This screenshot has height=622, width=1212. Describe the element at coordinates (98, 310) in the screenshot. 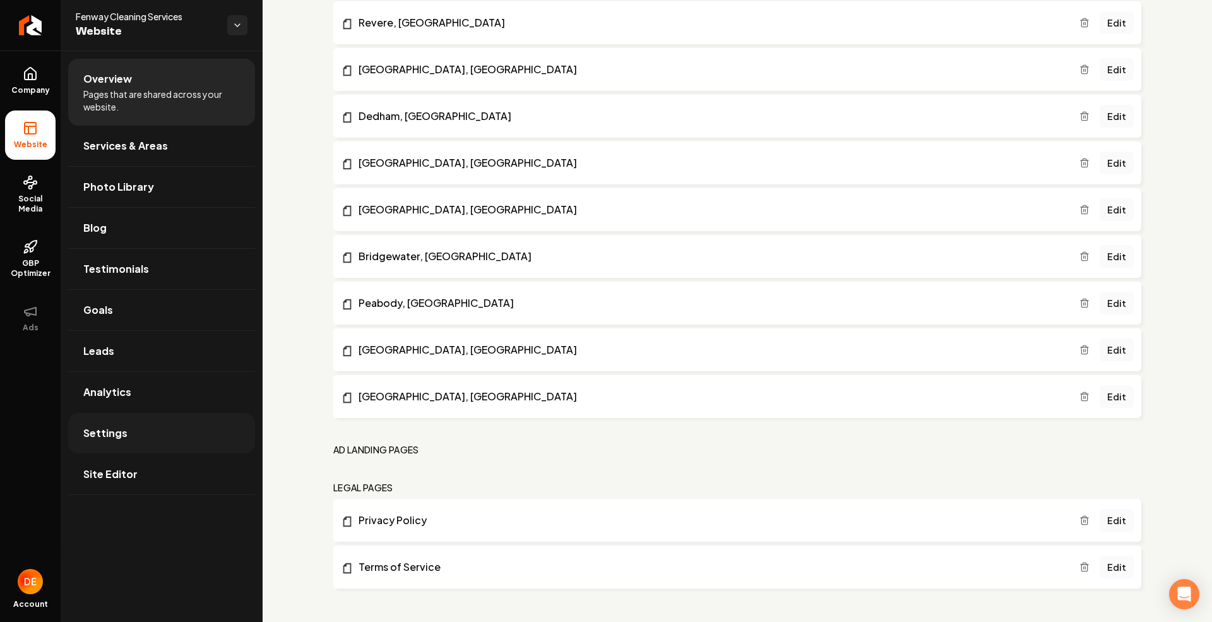

I see `span: Goals` at that location.